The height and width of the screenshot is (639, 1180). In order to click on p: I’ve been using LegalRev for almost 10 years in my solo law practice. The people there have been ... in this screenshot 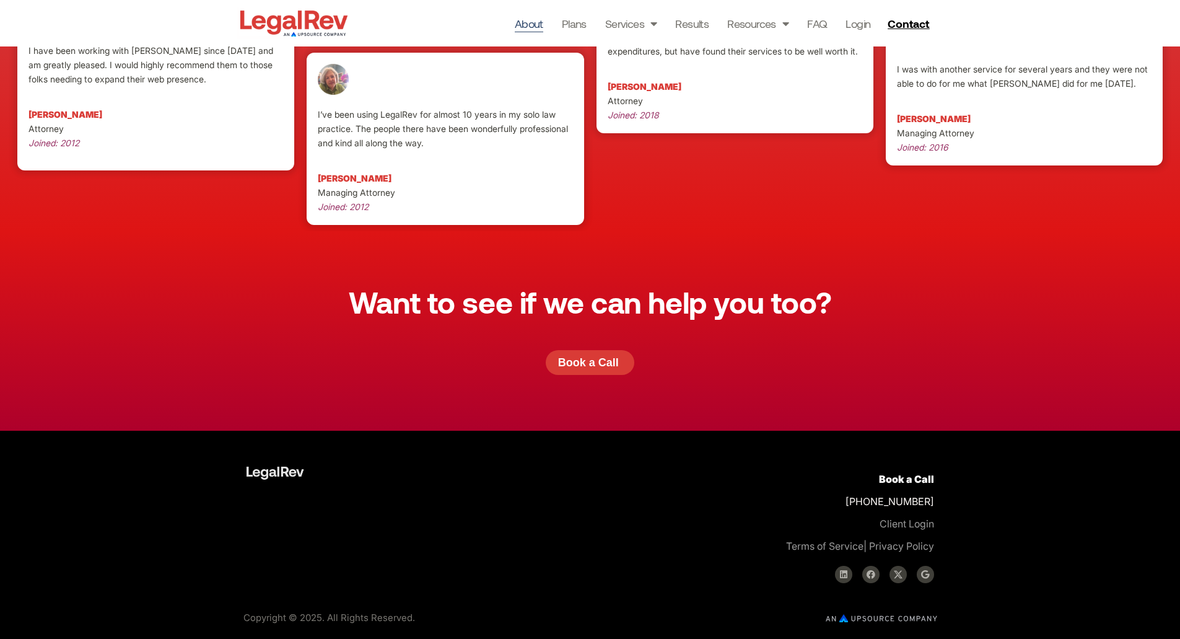, I will do `click(445, 128)`.